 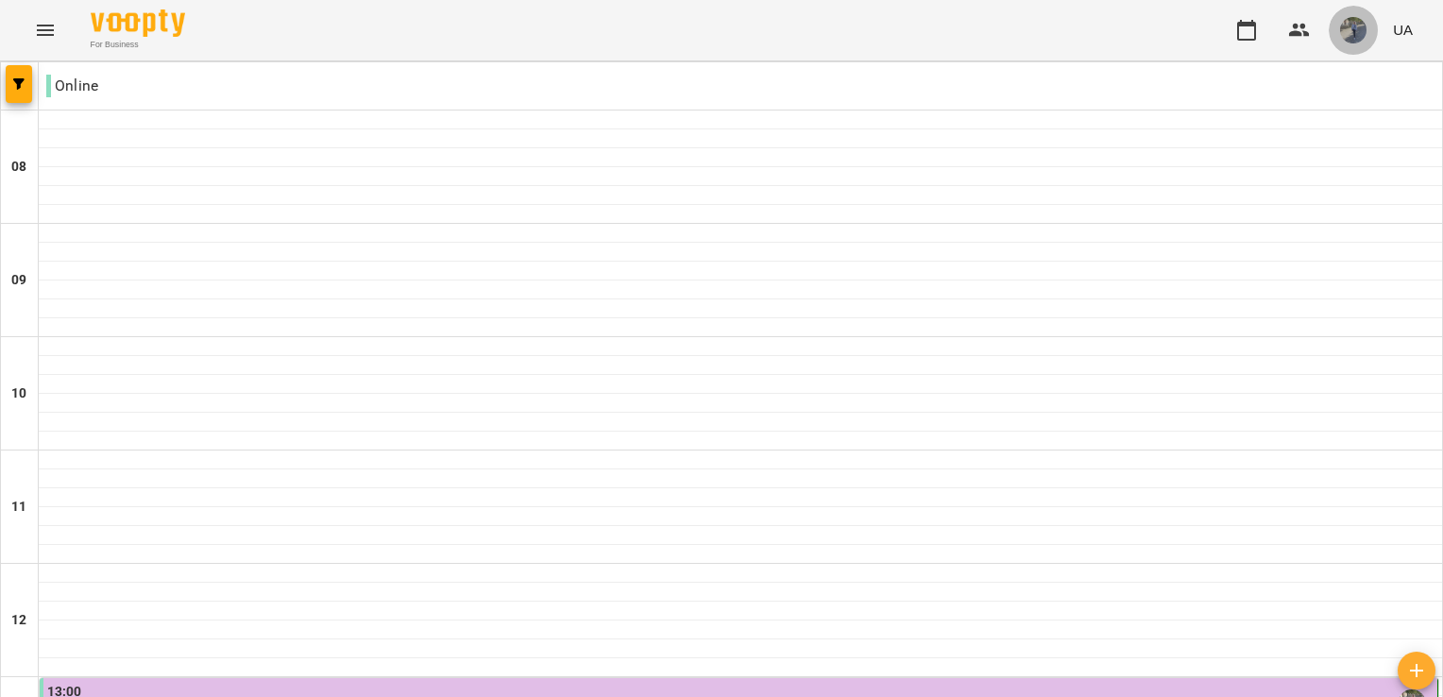 What do you see at coordinates (1402, 29) in the screenshot?
I see `span: UA` at bounding box center [1402, 29].